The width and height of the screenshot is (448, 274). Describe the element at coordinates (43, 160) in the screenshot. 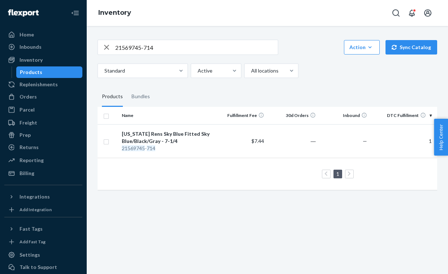

I see `a: Reporting` at that location.